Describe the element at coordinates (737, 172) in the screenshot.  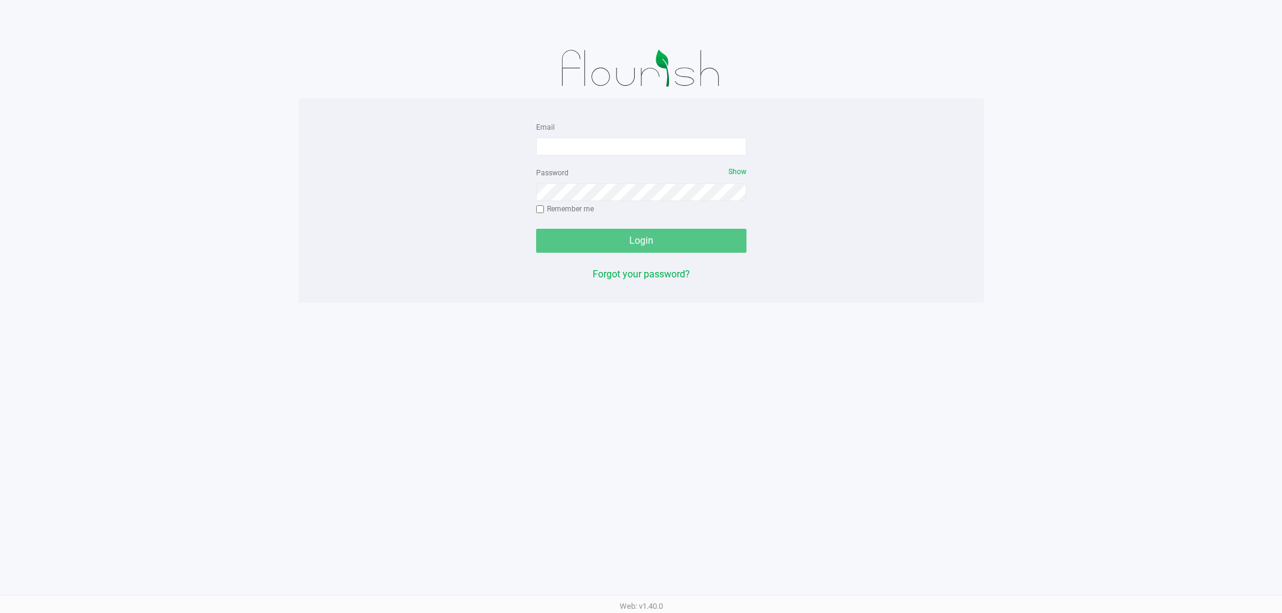
I see `span: Show` at that location.